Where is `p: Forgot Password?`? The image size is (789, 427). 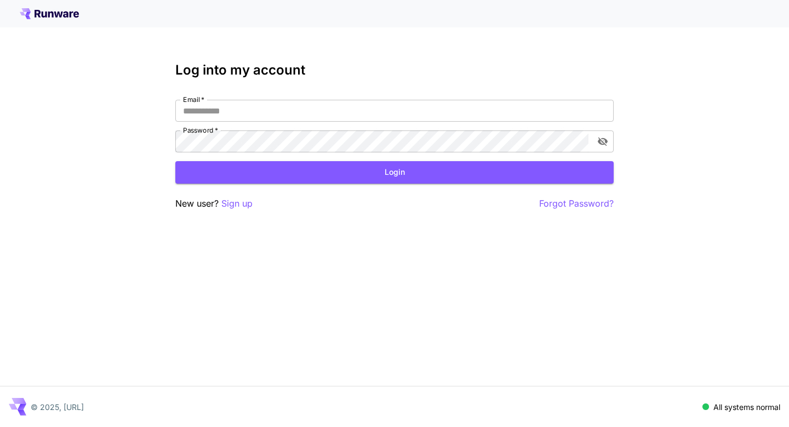 p: Forgot Password? is located at coordinates (576, 203).